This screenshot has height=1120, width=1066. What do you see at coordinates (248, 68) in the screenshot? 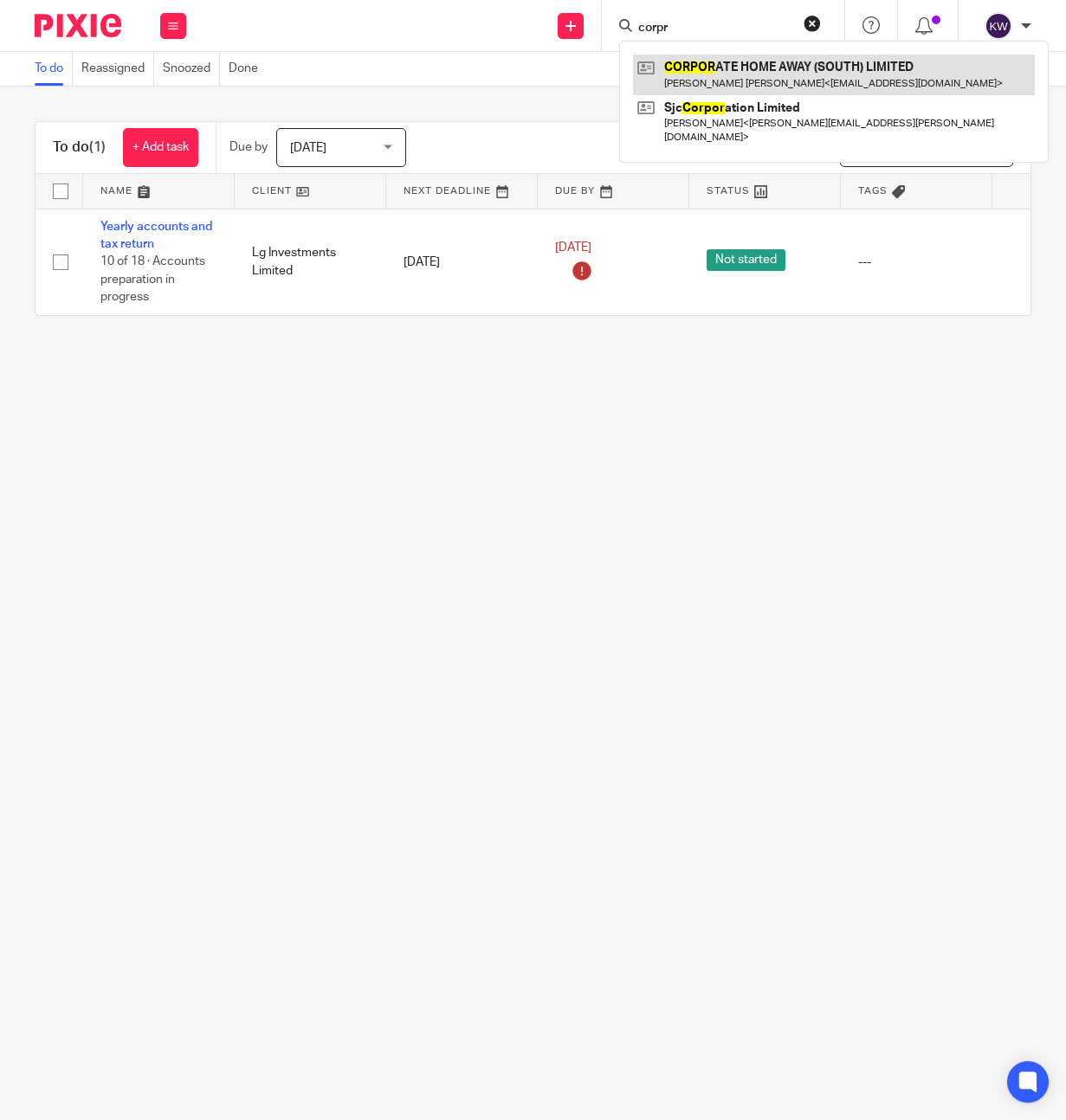
I see `a: Done` at bounding box center [248, 68].